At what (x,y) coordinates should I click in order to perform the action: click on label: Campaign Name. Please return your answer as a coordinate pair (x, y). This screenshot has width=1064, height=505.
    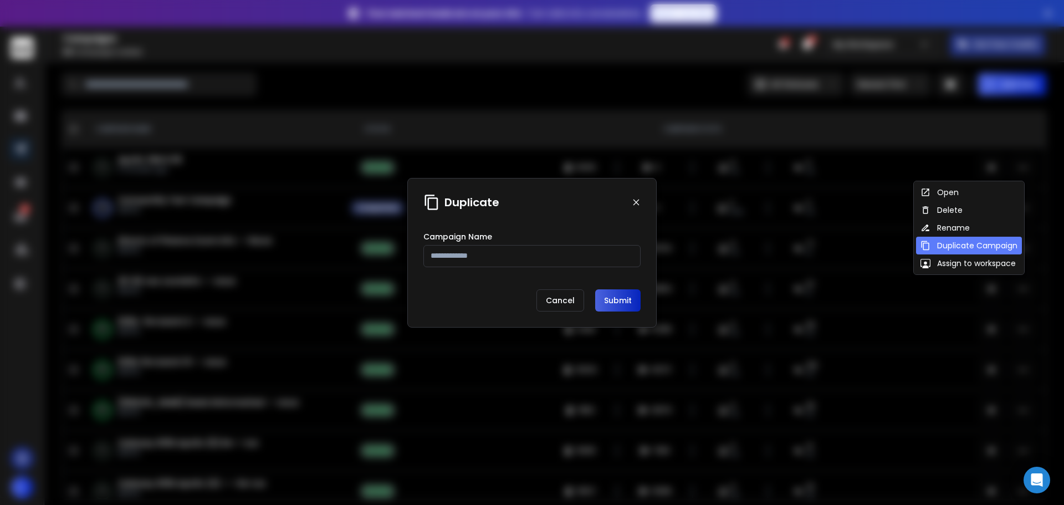
    Looking at the image, I should click on (458, 237).